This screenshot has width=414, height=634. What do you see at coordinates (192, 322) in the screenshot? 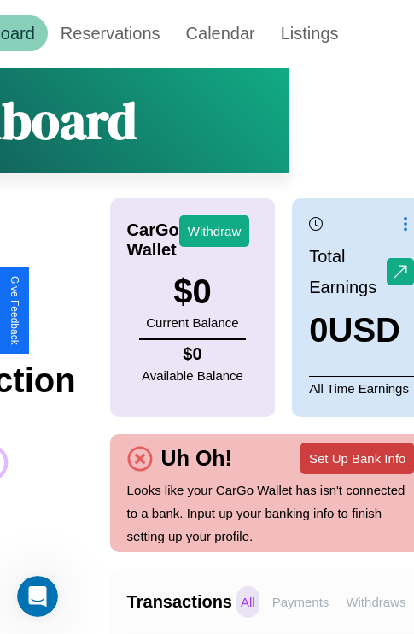
I see `p: Current Balance` at bounding box center [192, 322].